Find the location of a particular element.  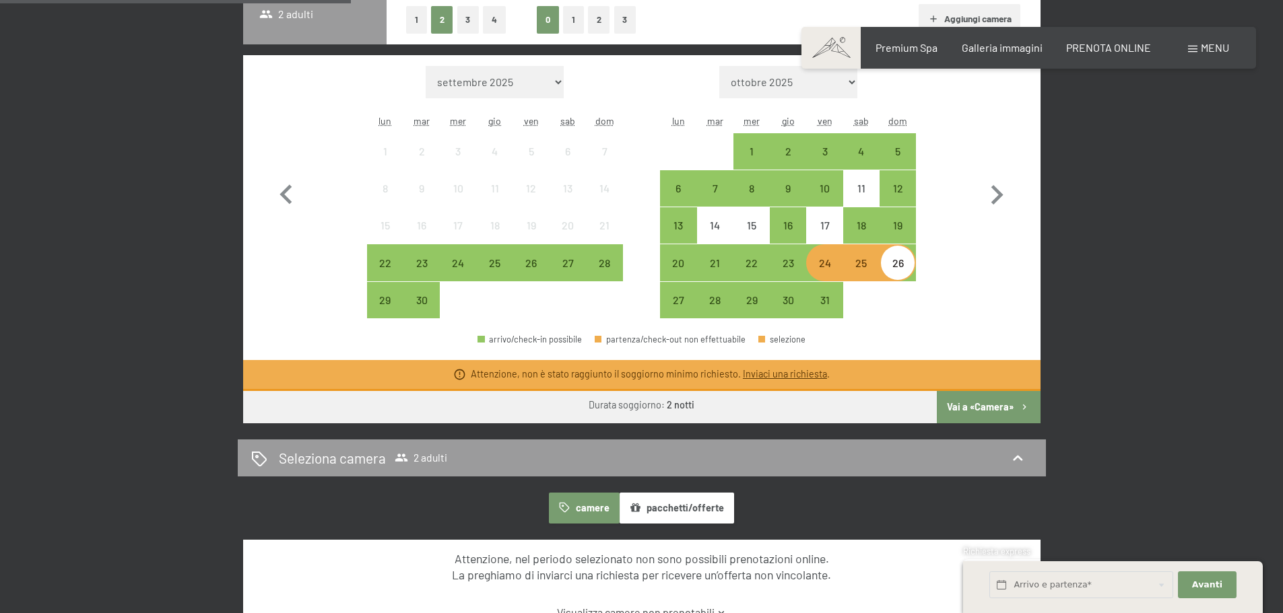

div: Thu Oct 02 2025 is located at coordinates (788, 152).